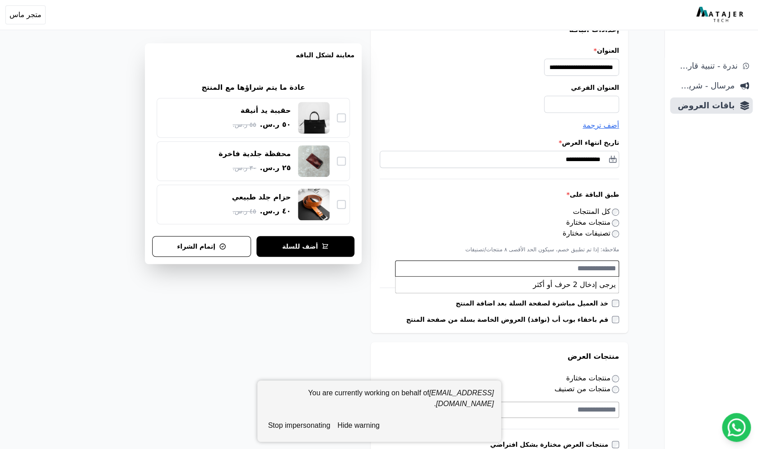  I want to click on img: محفظة جلدية فاخرة, so click(314, 161).